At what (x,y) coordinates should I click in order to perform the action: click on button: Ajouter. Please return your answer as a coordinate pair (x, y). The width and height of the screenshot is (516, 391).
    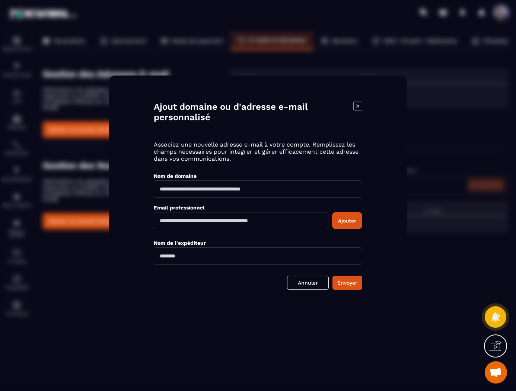
    Looking at the image, I should click on (347, 221).